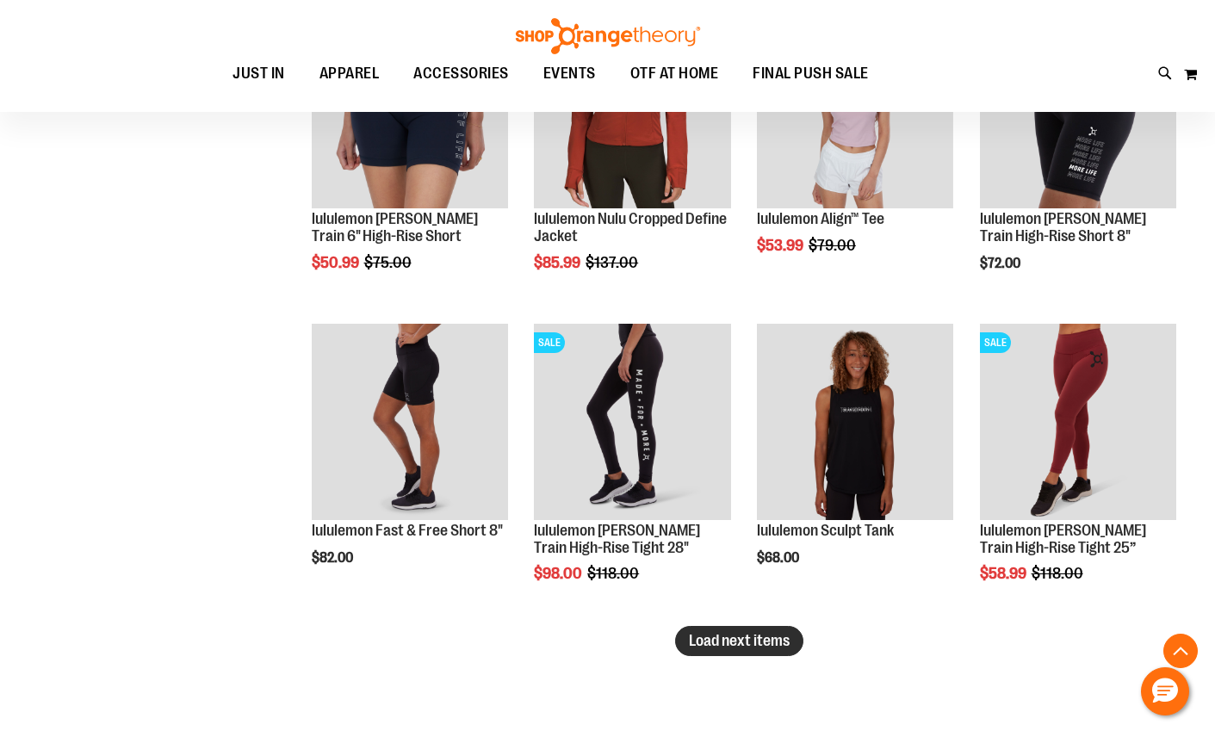 The image size is (1215, 737). What do you see at coordinates (1078, 423) in the screenshot?
I see `a: Product image for lululemon Wunder Train High-Rise Tight 25”SALE` at bounding box center [1078, 423].